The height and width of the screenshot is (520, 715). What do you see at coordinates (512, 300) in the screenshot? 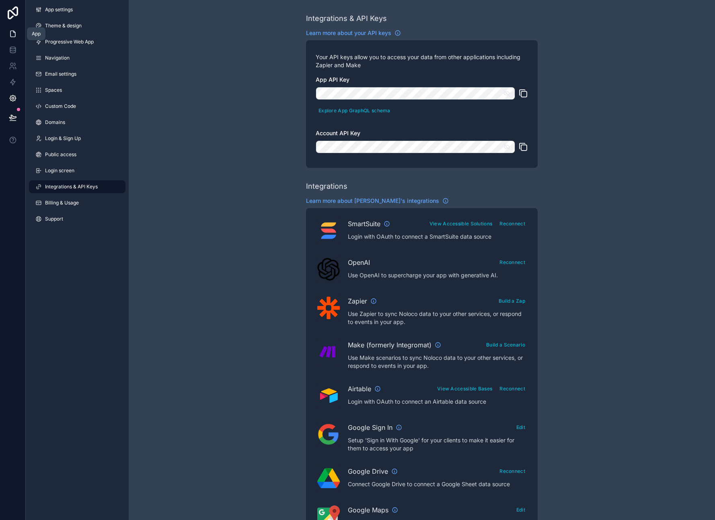
I see `button: Build a Zap` at bounding box center [512, 300].